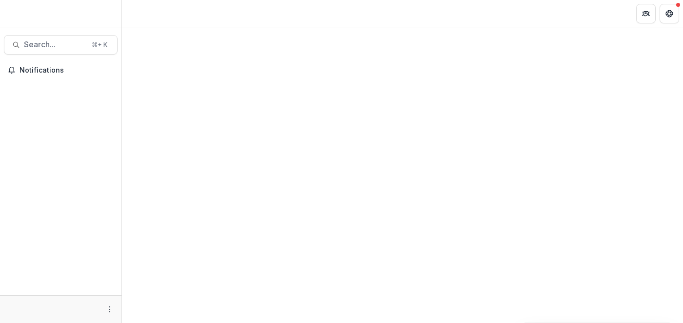  I want to click on button: Partners, so click(646, 14).